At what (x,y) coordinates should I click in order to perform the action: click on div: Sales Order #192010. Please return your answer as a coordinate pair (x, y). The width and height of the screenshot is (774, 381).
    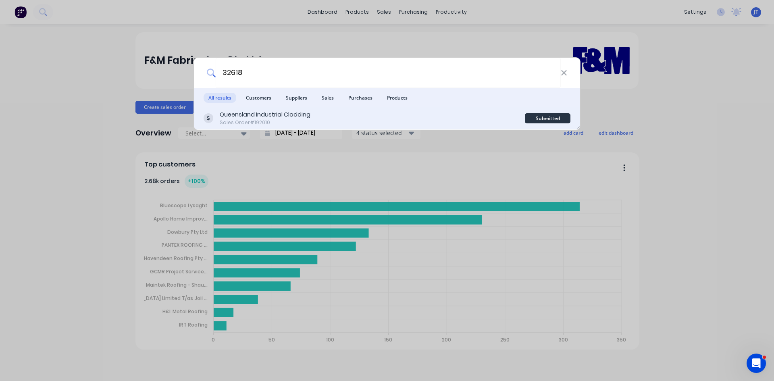
    Looking at the image, I should click on (265, 123).